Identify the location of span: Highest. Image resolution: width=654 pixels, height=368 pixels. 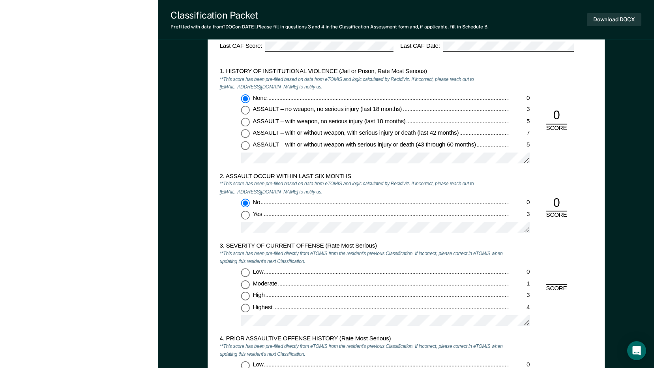
(263, 306).